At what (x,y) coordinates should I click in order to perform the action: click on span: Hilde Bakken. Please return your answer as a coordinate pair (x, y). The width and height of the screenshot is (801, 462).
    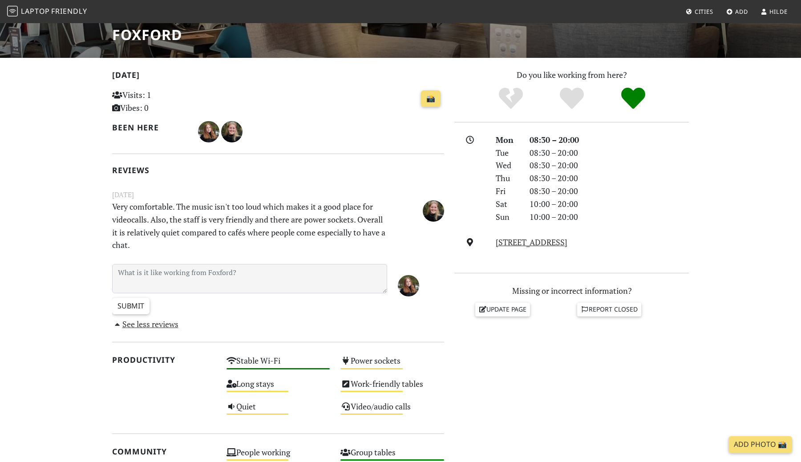
    Looking at the image, I should click on (209, 131).